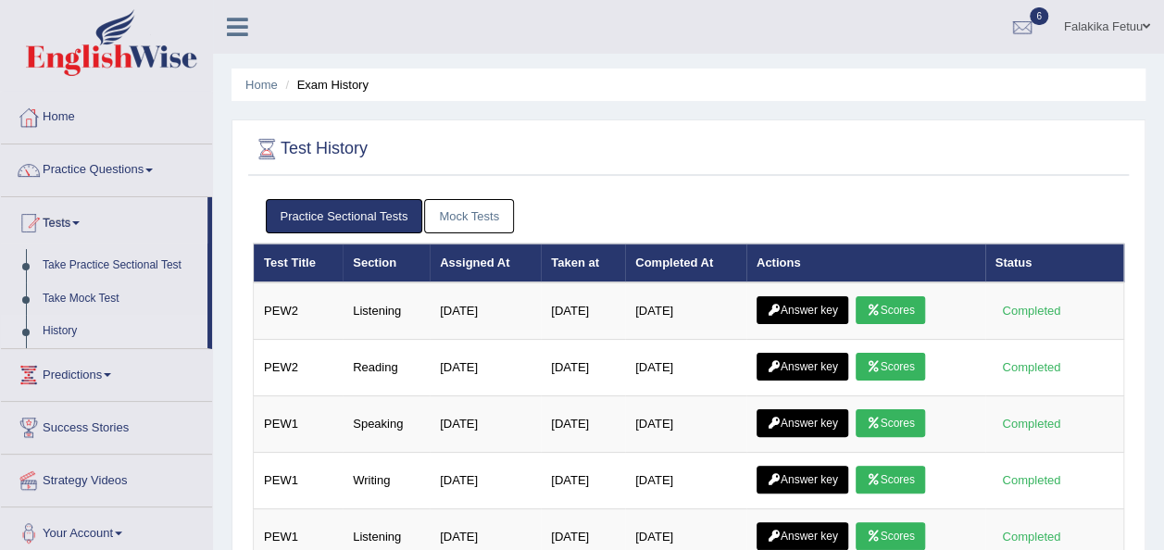 The height and width of the screenshot is (550, 1164). Describe the element at coordinates (106, 168) in the screenshot. I see `a: Practice Questions` at that location.